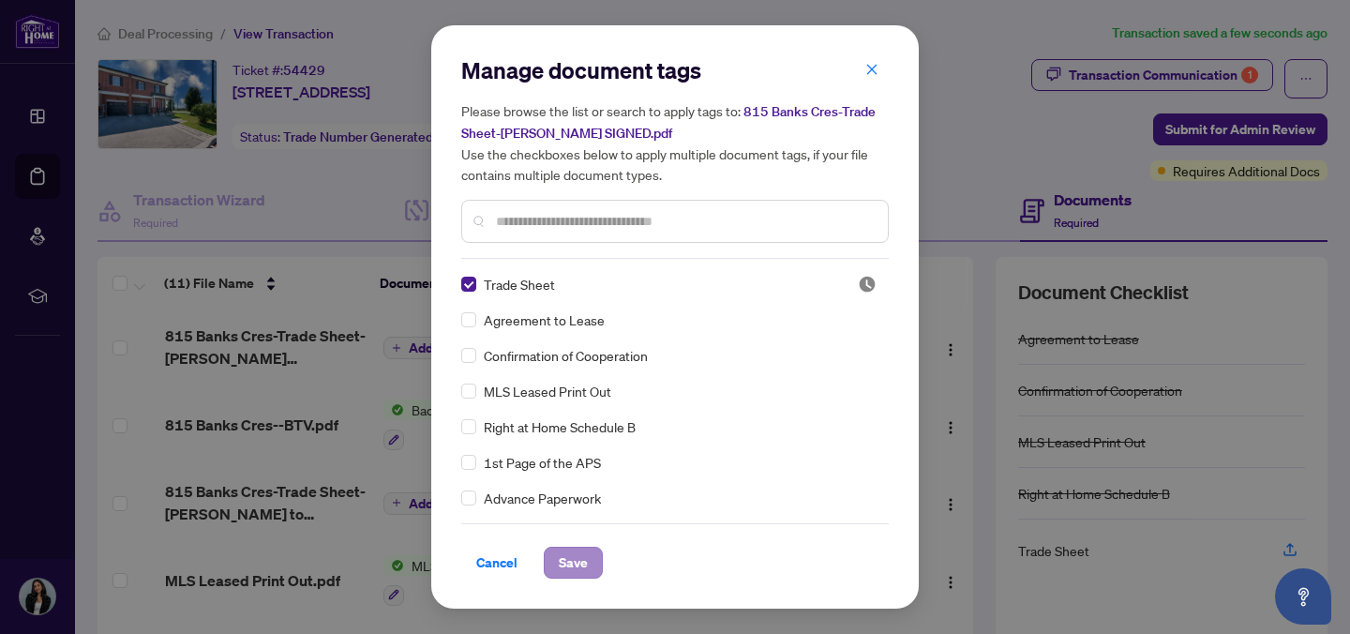  I want to click on img: status, so click(867, 284).